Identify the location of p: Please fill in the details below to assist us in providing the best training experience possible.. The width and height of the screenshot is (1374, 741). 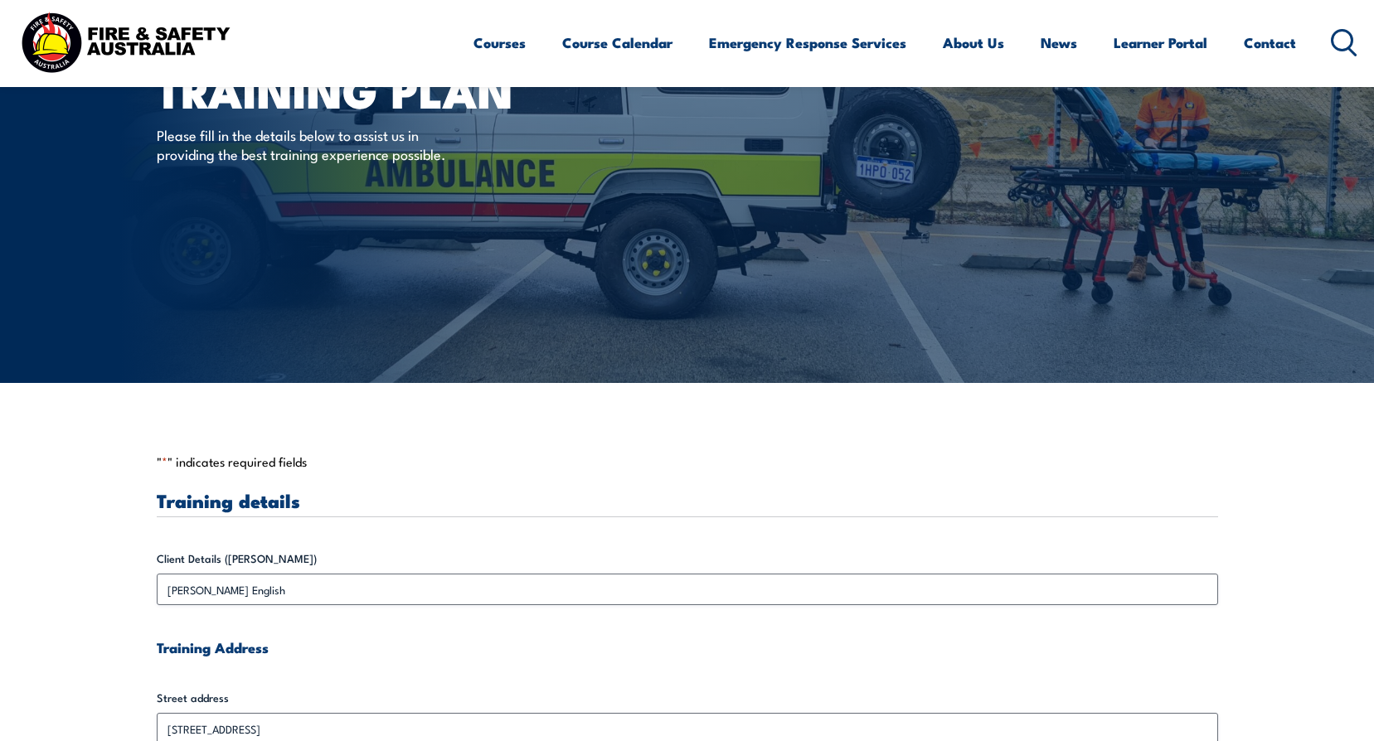
(308, 144).